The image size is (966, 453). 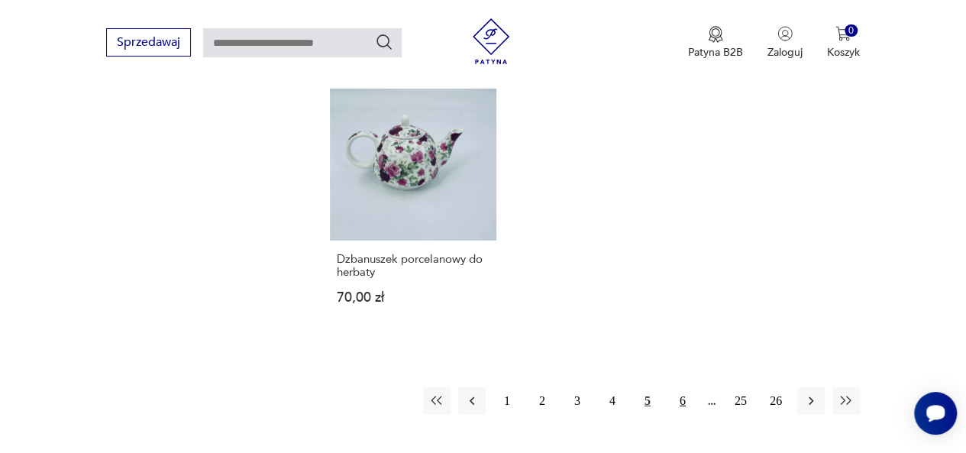 I want to click on img: Ikona medalu, so click(x=715, y=34).